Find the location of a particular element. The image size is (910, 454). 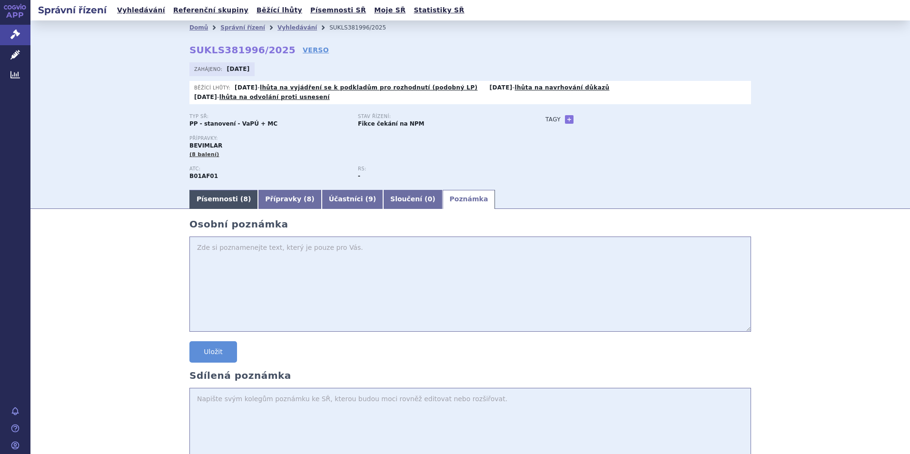

strong: PP - stanovení - VaPÚ + MC is located at coordinates (233, 124).